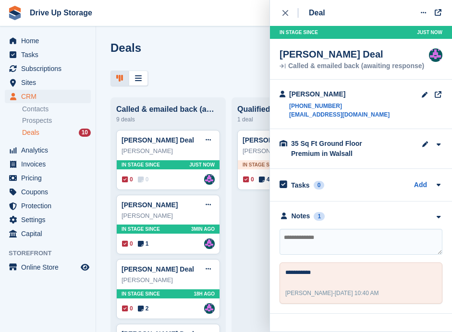 The height and width of the screenshot is (332, 452). What do you see at coordinates (204, 294) in the screenshot?
I see `span: 18H AGO` at bounding box center [204, 294].